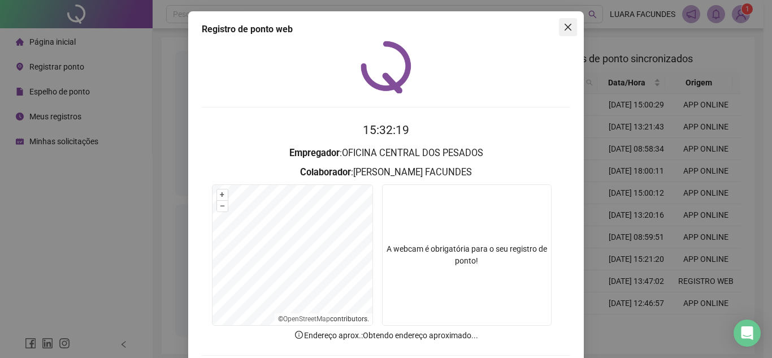  I want to click on strong: Colaborador, so click(325, 172).